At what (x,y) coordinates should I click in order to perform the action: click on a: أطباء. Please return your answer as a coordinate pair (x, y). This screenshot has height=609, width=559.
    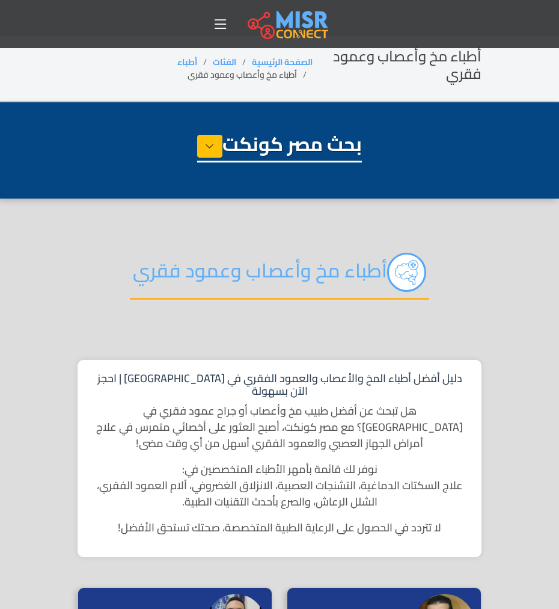
    Looking at the image, I should click on (187, 62).